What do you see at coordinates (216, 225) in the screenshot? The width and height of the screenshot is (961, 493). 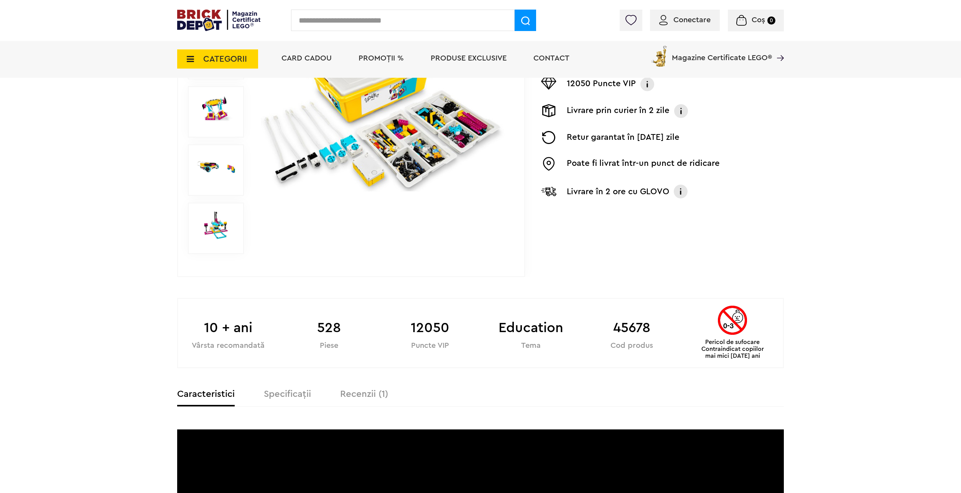 I see `img: LEGO Education LEGO Education SPIKE Prime` at bounding box center [216, 225].